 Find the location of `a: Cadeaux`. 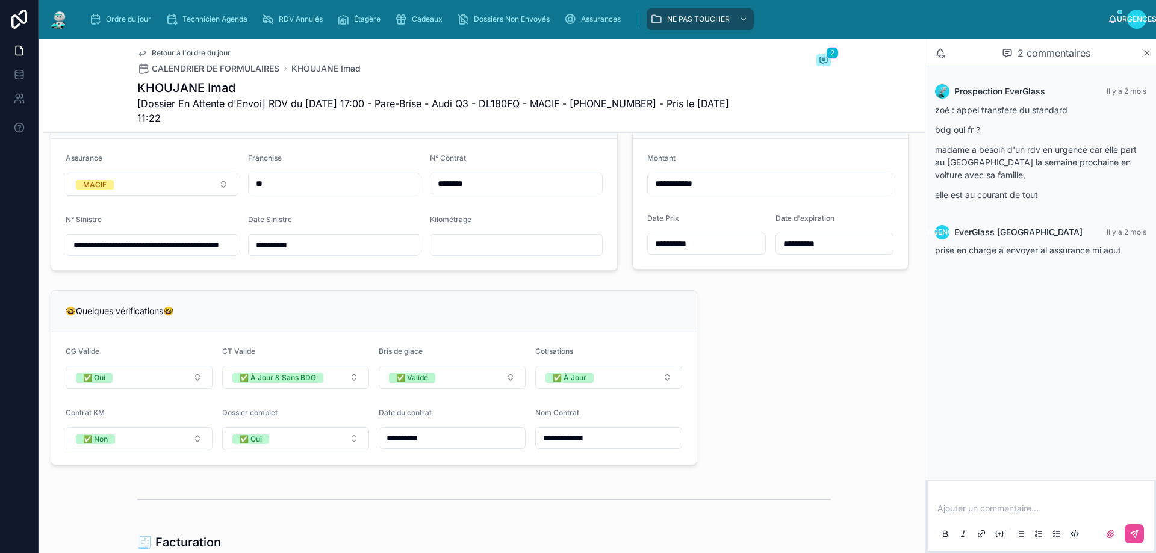

a: Cadeaux is located at coordinates (421, 19).